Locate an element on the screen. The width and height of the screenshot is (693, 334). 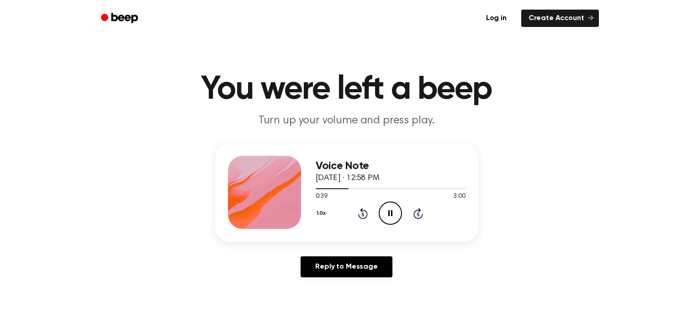
p: Turn up your volume and press play. is located at coordinates (347, 121).